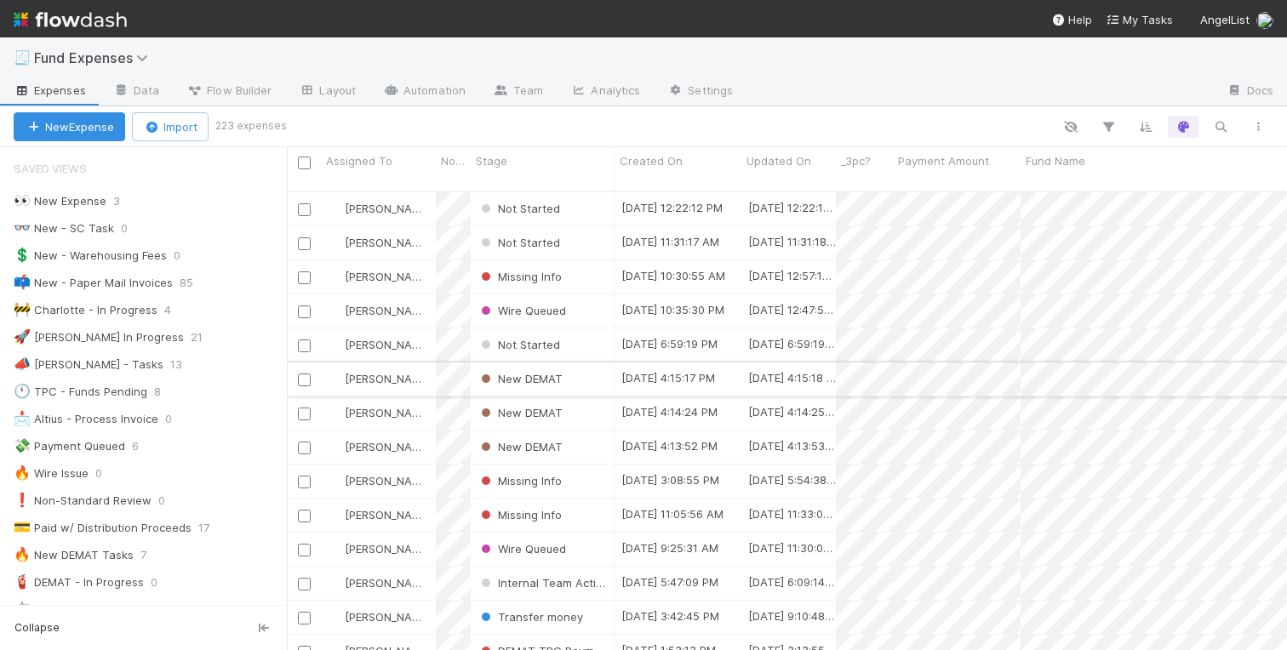  Describe the element at coordinates (522, 549) in the screenshot. I see `div: Wire Queued` at that location.